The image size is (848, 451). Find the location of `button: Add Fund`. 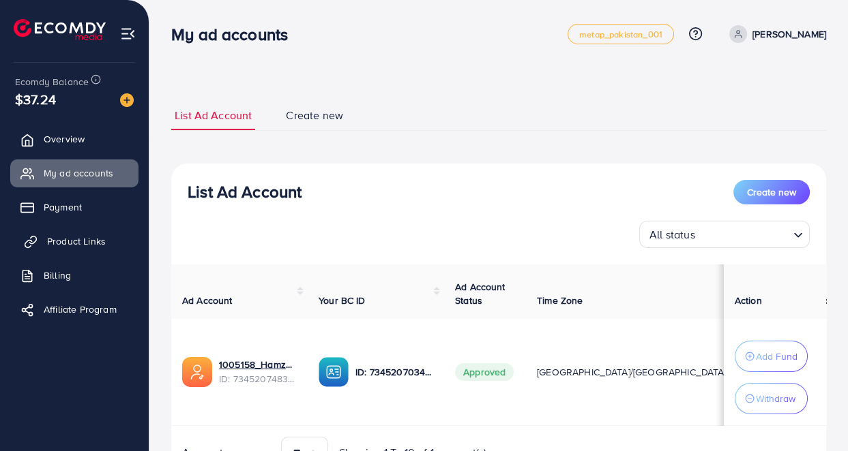

button: Add Fund is located at coordinates (771, 357).